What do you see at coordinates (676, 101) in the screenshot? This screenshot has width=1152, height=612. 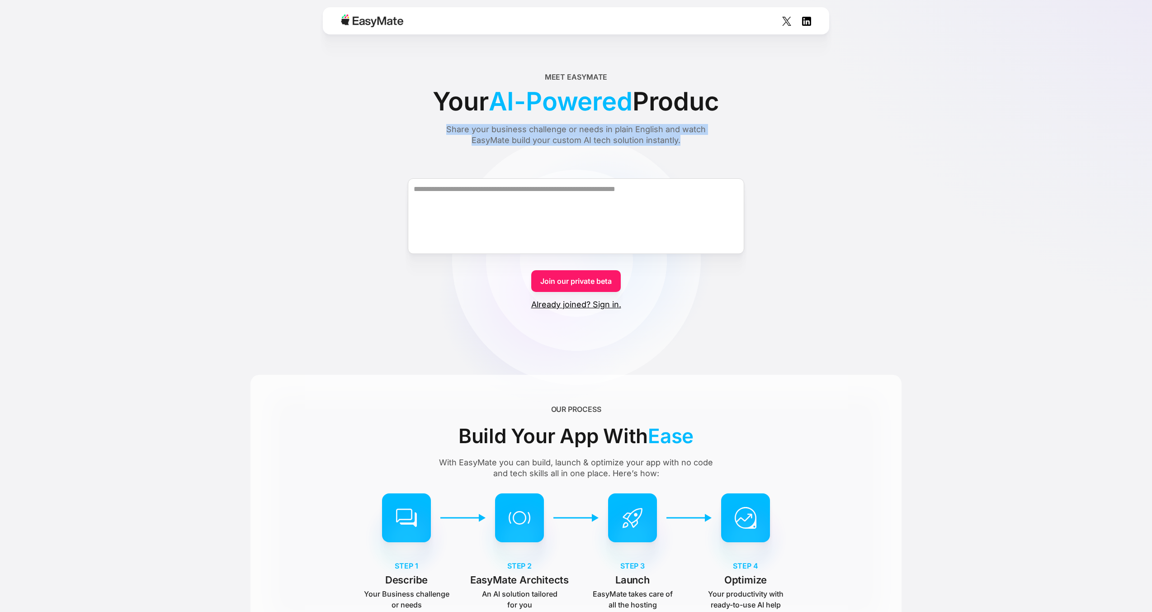 I see `span: Produc` at bounding box center [676, 101].